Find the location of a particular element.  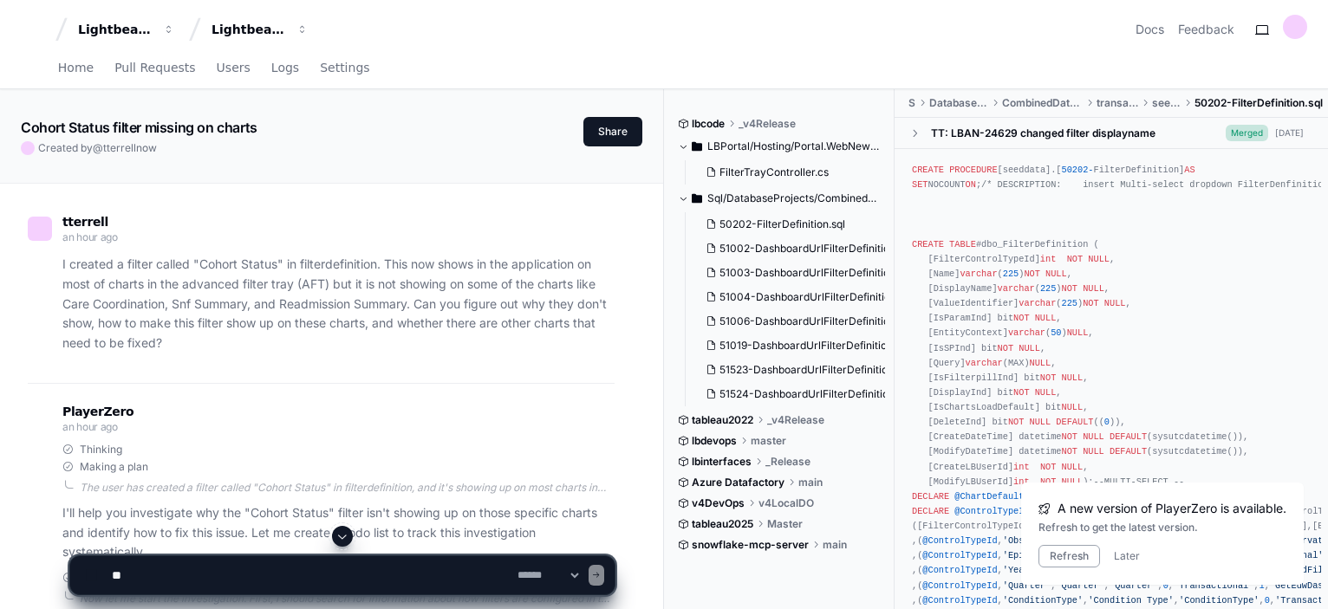

span: 51019-DashboardUrlFilterDefinition.sql is located at coordinates (814, 346).